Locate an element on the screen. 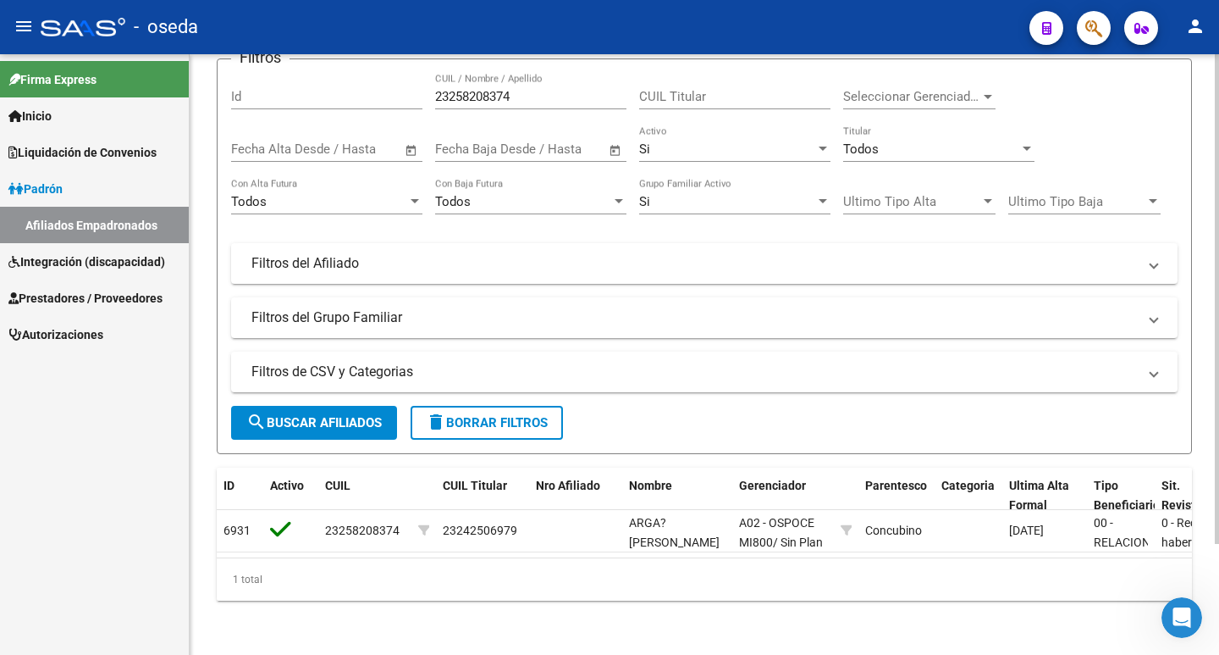 The width and height of the screenshot is (1219, 655). span: Activo is located at coordinates (287, 485).